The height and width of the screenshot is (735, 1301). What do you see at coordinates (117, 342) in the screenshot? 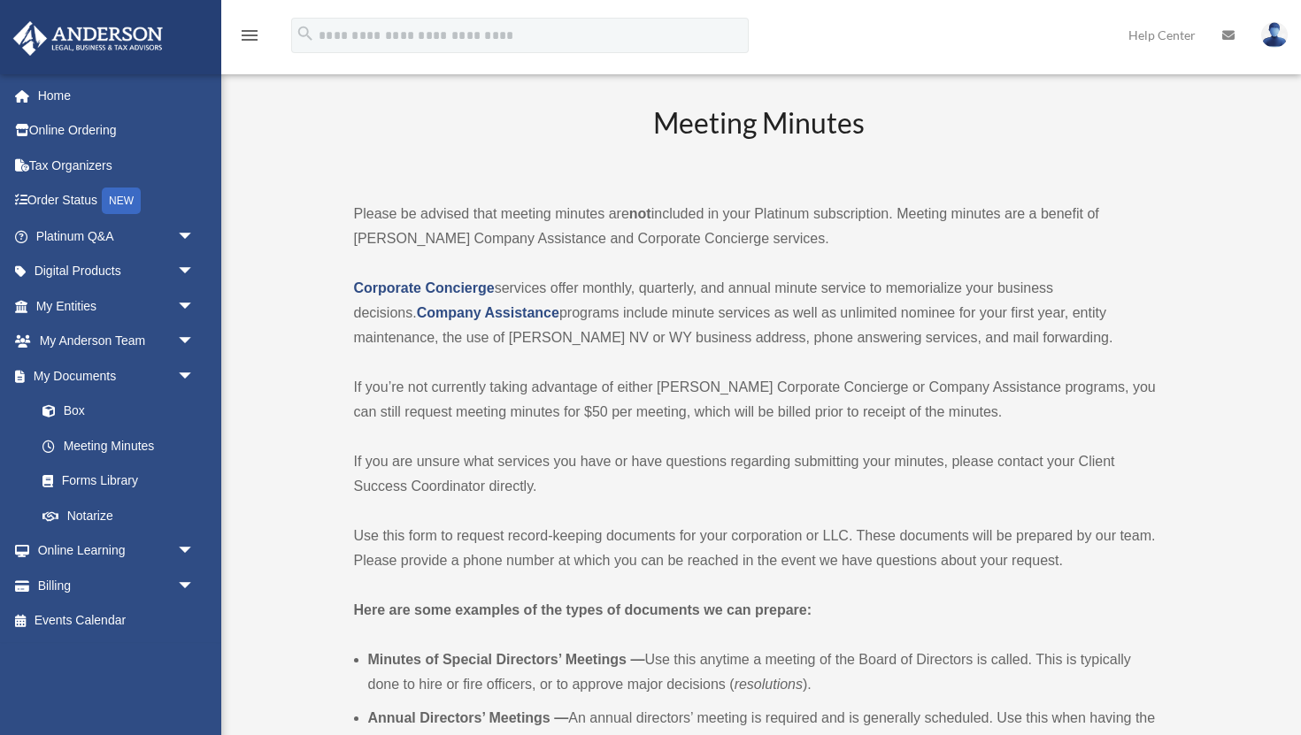
I see `a: My Anderson Teamarrow_drop_down` at bounding box center [117, 342].